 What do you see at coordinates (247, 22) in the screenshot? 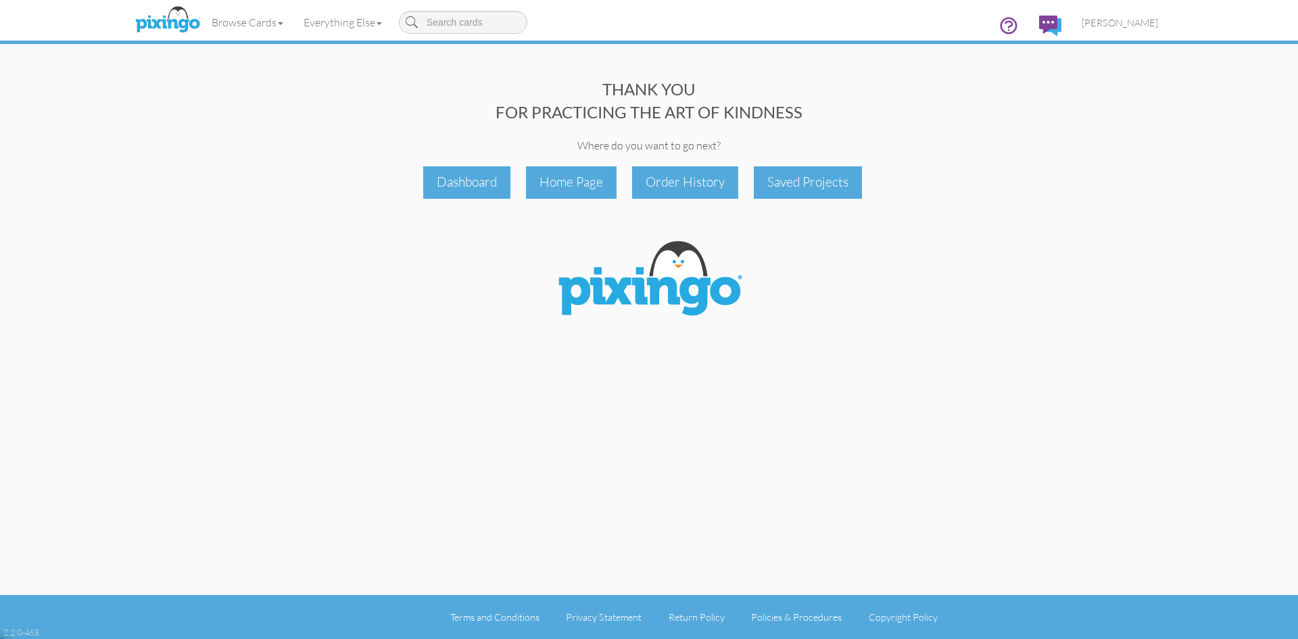
I see `a: Browse Cards` at bounding box center [247, 22].